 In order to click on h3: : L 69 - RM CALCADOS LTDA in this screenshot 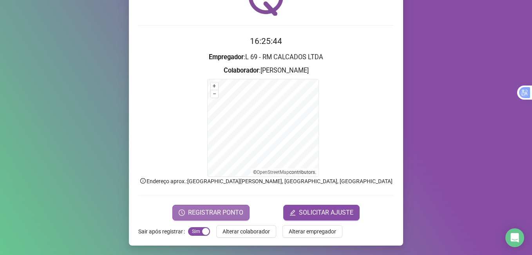, I will do `click(266, 57)`.